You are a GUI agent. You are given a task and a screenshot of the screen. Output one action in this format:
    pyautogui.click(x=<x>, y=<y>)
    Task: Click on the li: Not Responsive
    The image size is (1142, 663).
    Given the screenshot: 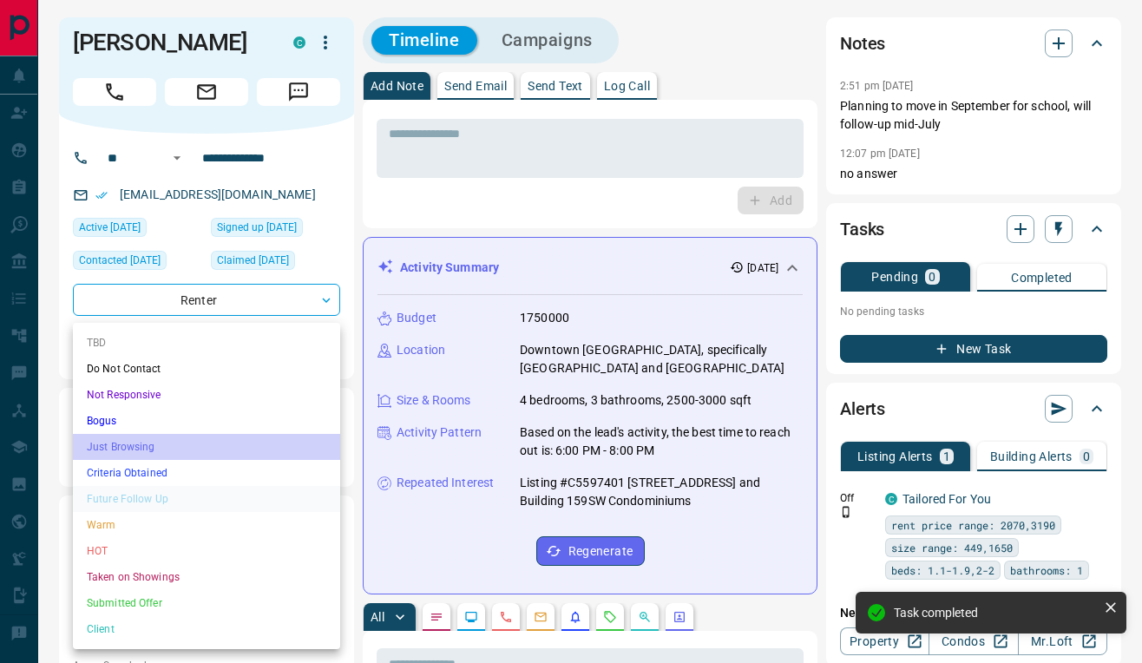 What is the action you would take?
    pyautogui.click(x=207, y=395)
    